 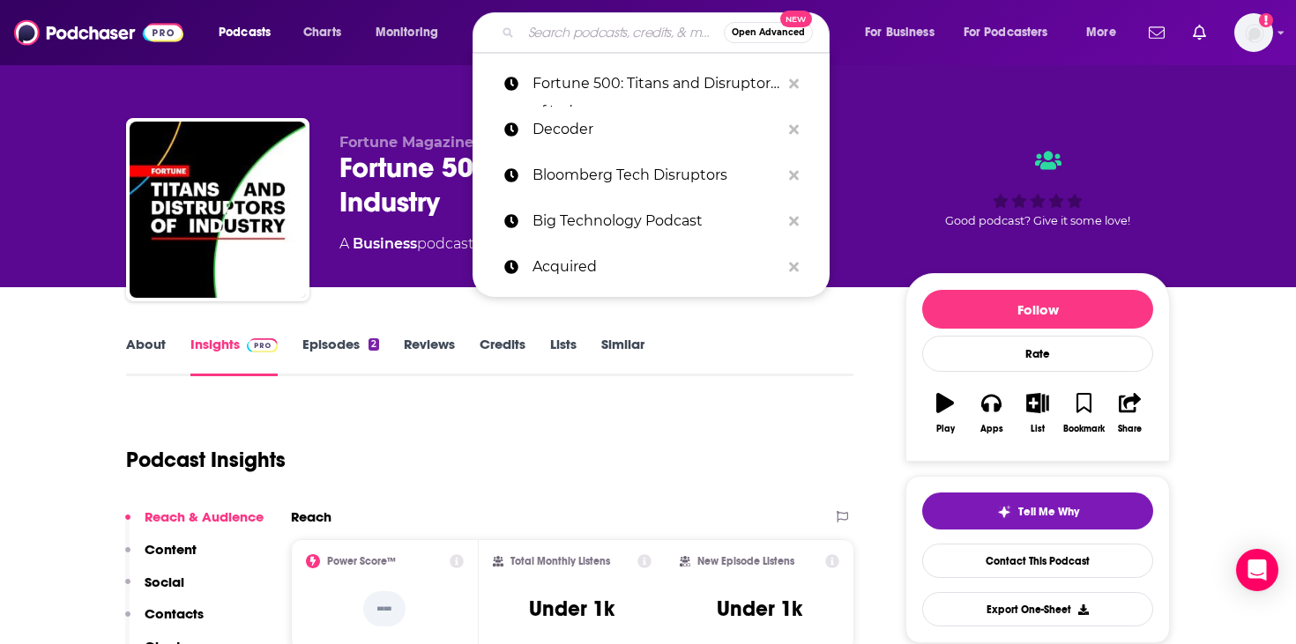 I want to click on button: Share, so click(x=1130, y=413).